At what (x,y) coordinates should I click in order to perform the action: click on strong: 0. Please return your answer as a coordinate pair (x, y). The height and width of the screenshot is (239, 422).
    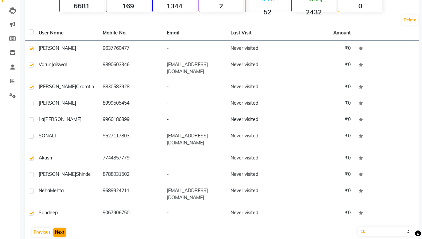
    Looking at the image, I should click on (360, 6).